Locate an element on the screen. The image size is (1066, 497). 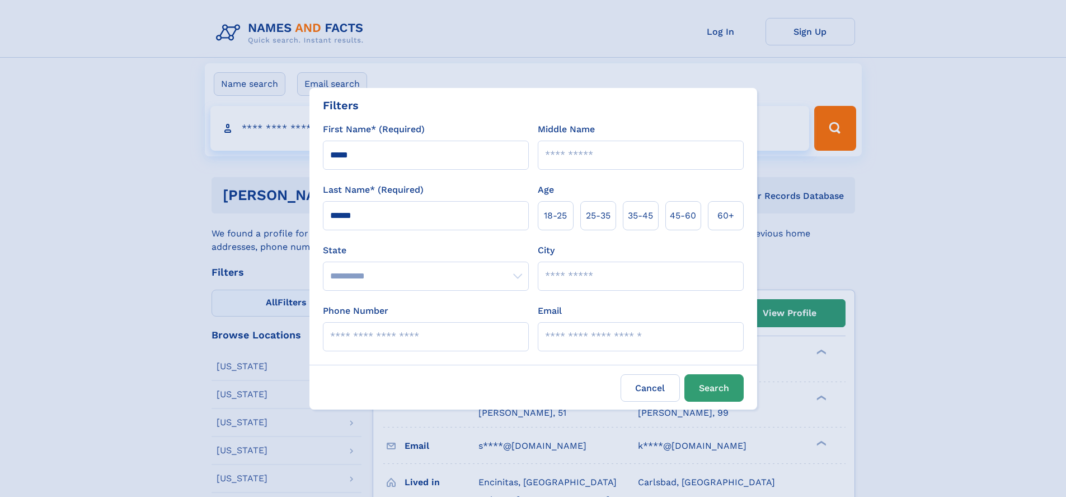
label: First Name* (Required) is located at coordinates (374, 129).